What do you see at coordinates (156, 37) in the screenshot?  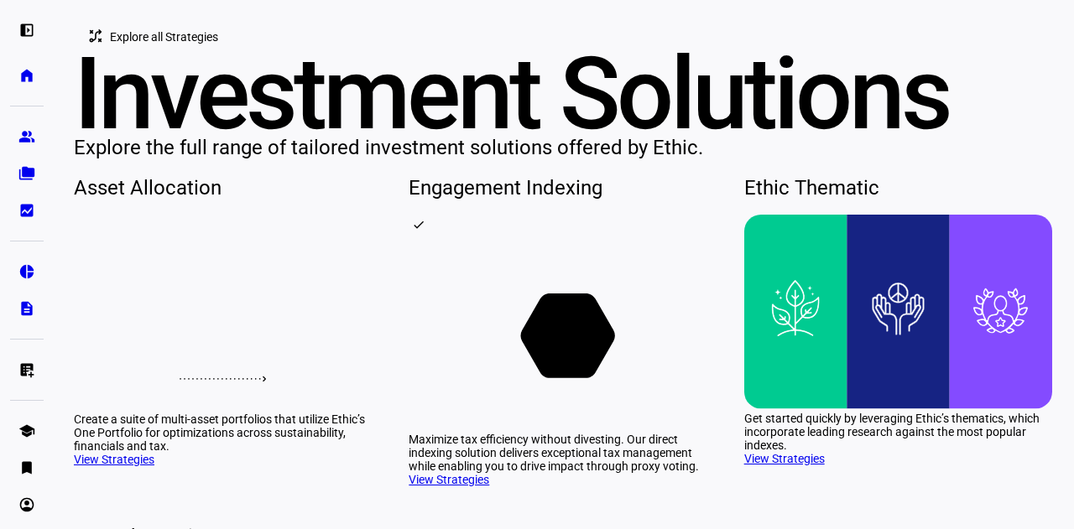 I see `button: Explore all Strategies` at bounding box center [156, 37].